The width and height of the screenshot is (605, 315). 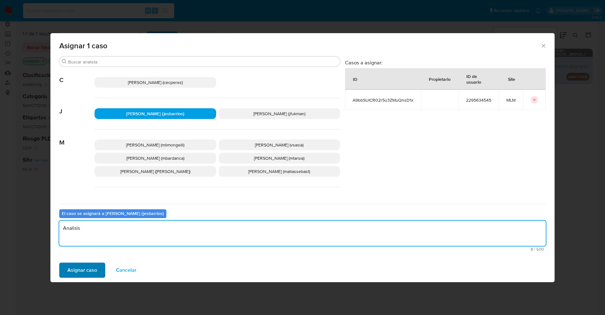 What do you see at coordinates (383, 100) in the screenshot?
I see `span: A9bbSUICR02r5u3ZMuQnsD1x` at bounding box center [383, 100].